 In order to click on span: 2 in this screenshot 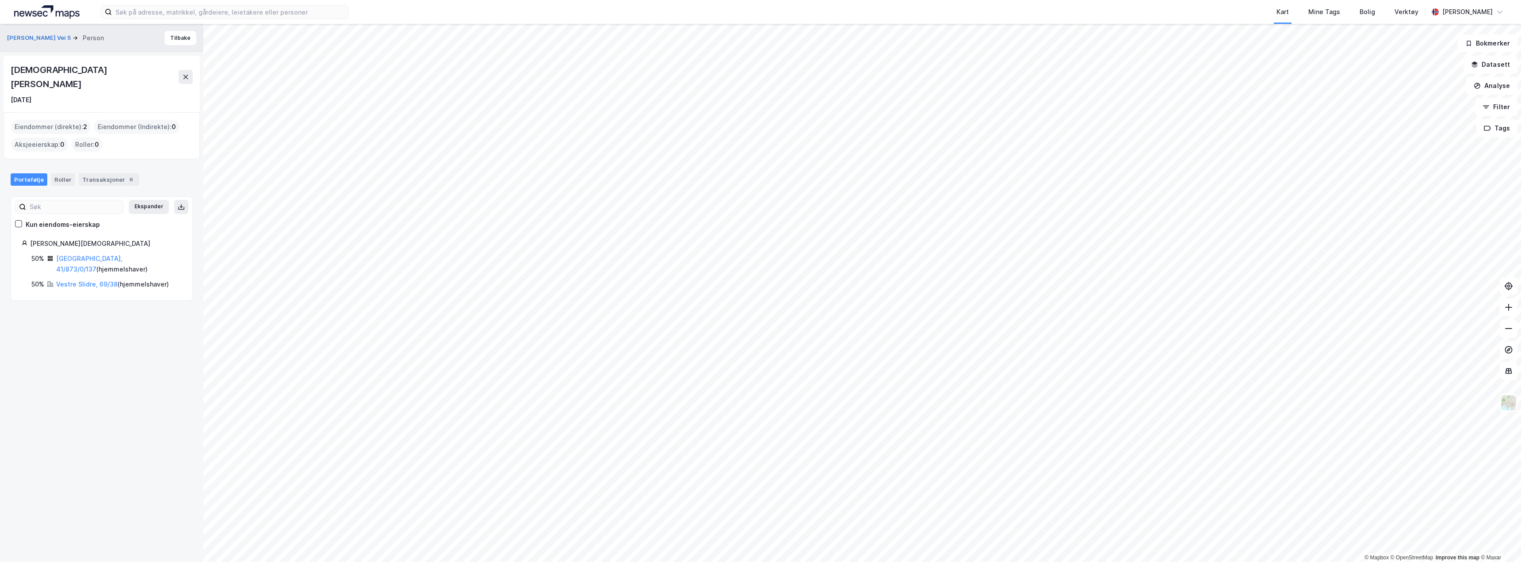, I will do `click(85, 127)`.